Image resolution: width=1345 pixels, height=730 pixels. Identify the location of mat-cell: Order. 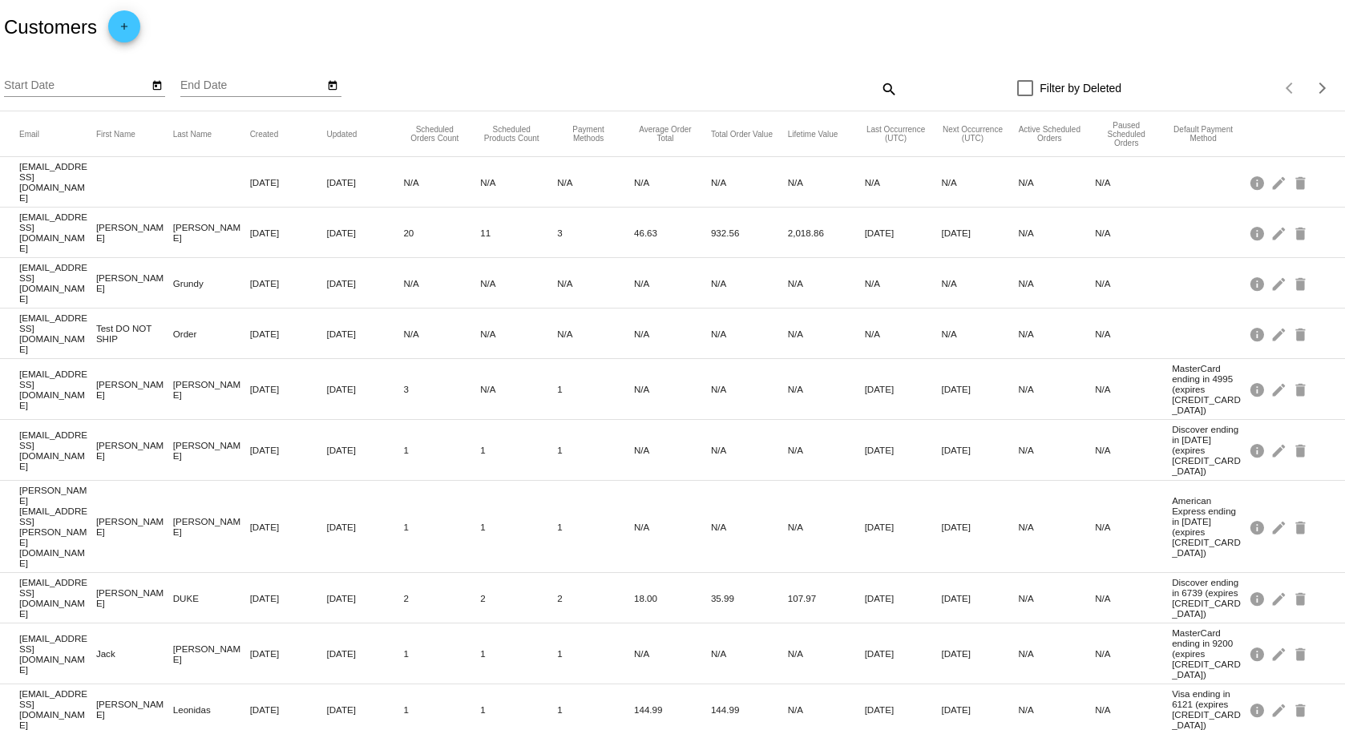
(212, 333).